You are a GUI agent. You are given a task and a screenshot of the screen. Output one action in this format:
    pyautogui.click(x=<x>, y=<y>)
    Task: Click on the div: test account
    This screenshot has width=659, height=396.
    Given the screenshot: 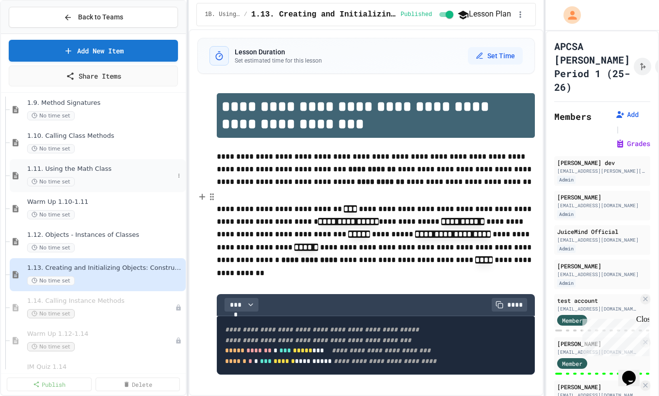 What is the action you would take?
    pyautogui.click(x=598, y=300)
    